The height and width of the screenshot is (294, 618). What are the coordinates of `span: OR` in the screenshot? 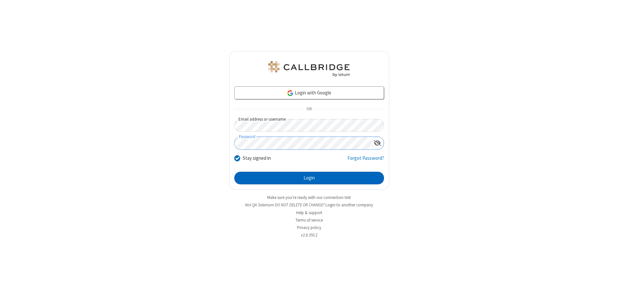 It's located at (309, 109).